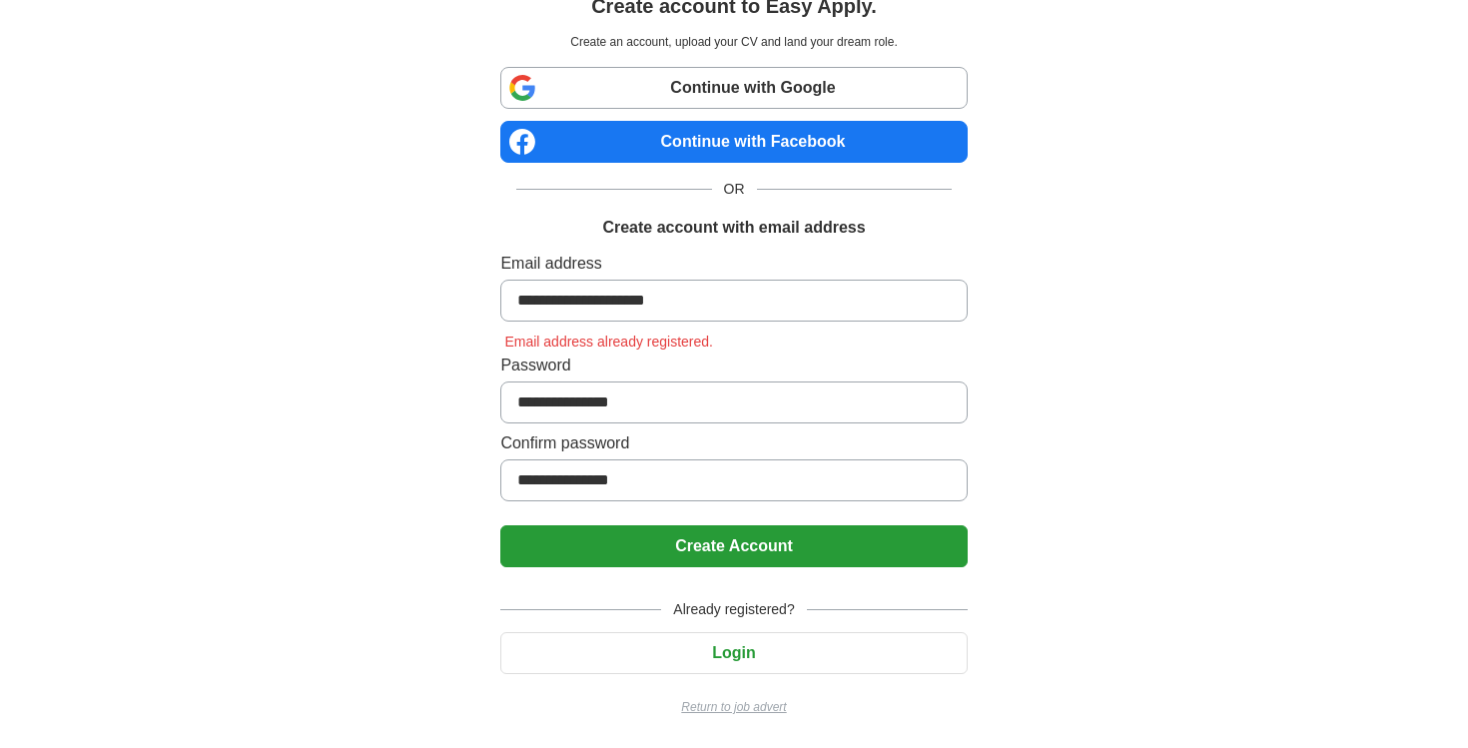  I want to click on button: Create Account, so click(733, 546).